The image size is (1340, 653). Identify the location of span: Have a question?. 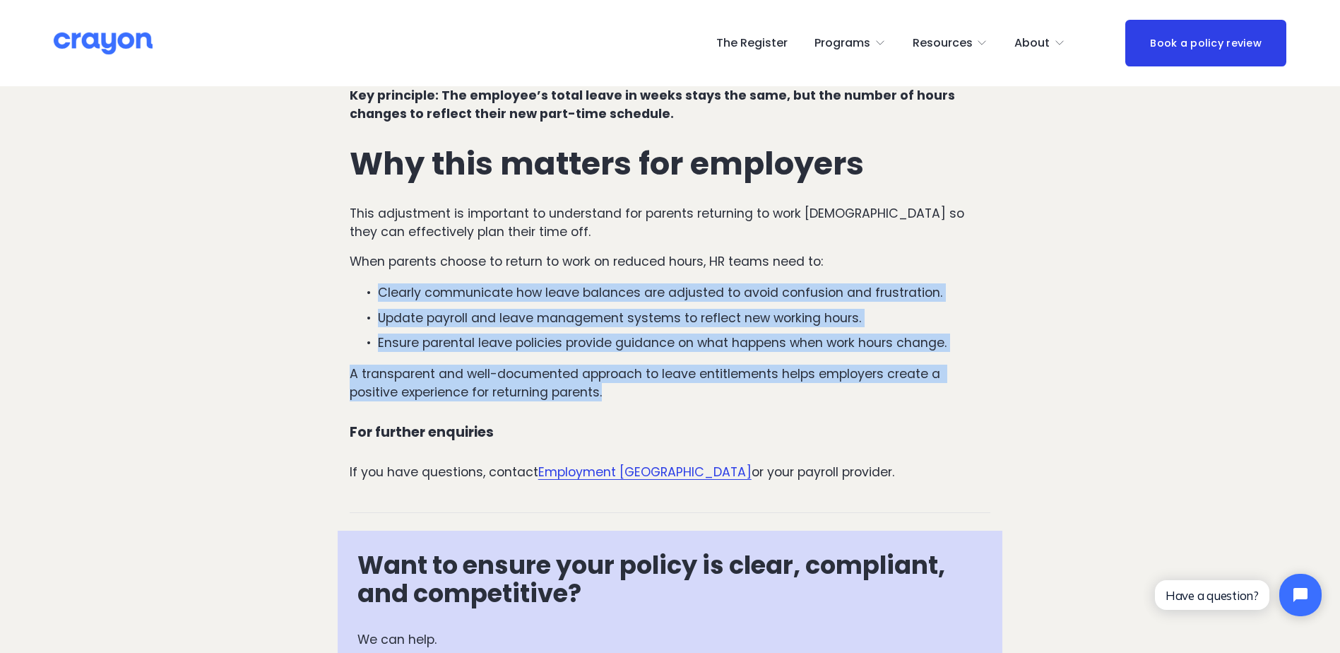
(69, 33).